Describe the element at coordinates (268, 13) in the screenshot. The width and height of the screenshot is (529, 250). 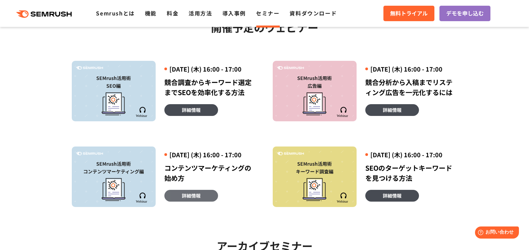
I see `a: セミナー` at that location.